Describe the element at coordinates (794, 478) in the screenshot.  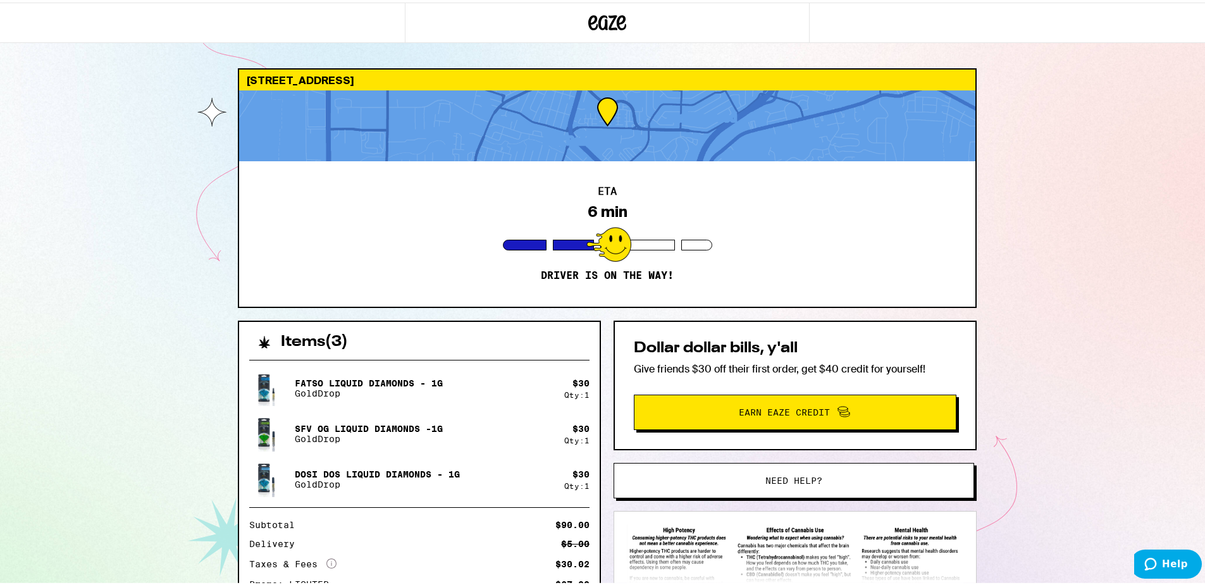
I see `span: Need help?` at that location.